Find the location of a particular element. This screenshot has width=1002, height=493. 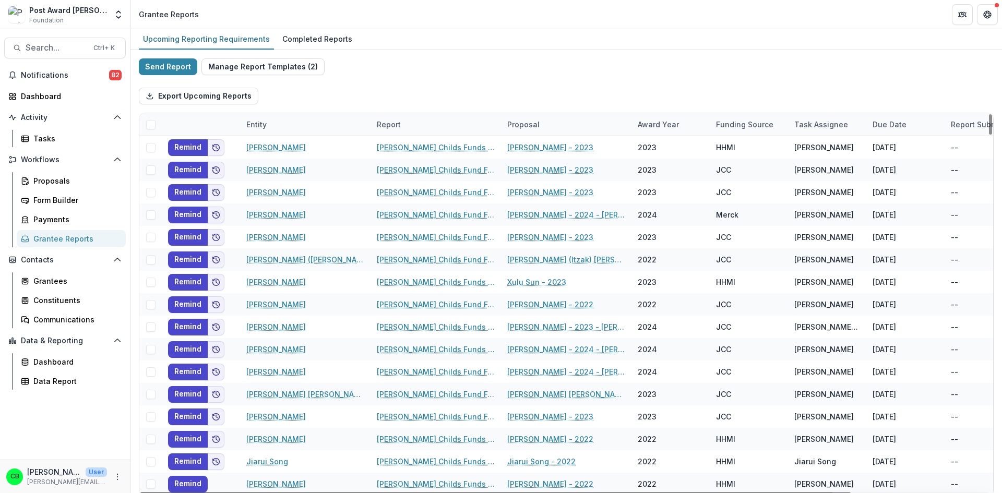

div: Merck is located at coordinates (727, 215).